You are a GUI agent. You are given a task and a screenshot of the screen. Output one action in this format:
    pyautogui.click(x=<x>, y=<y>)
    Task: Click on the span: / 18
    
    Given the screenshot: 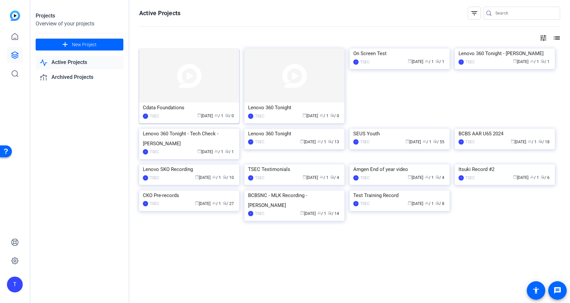 What is the action you would take?
    pyautogui.click(x=544, y=142)
    